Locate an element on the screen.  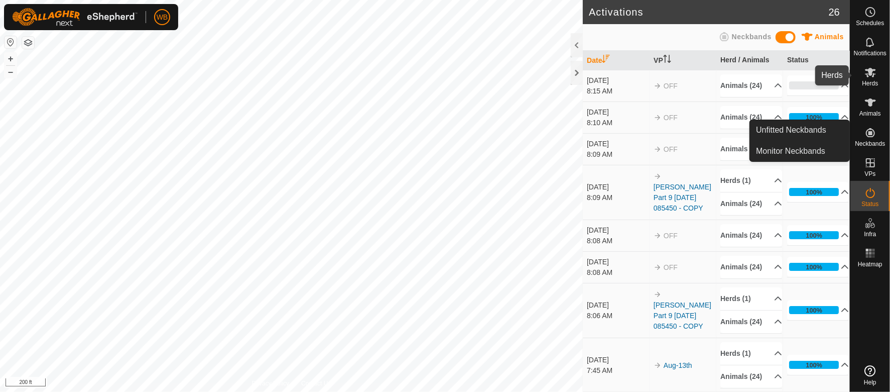
a: Aug-13th is located at coordinates (678, 365).